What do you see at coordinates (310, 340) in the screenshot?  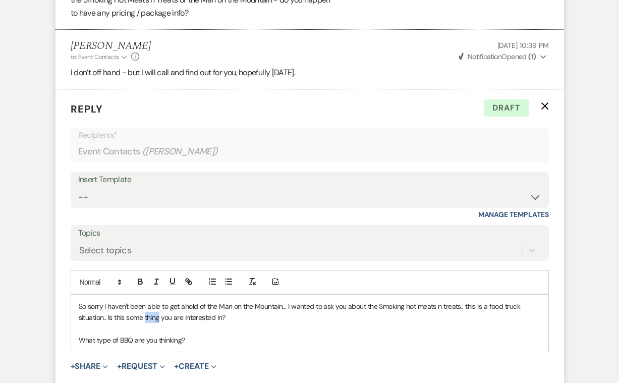 I see `p: What type of BBQ are you thinking?` at bounding box center [310, 340].